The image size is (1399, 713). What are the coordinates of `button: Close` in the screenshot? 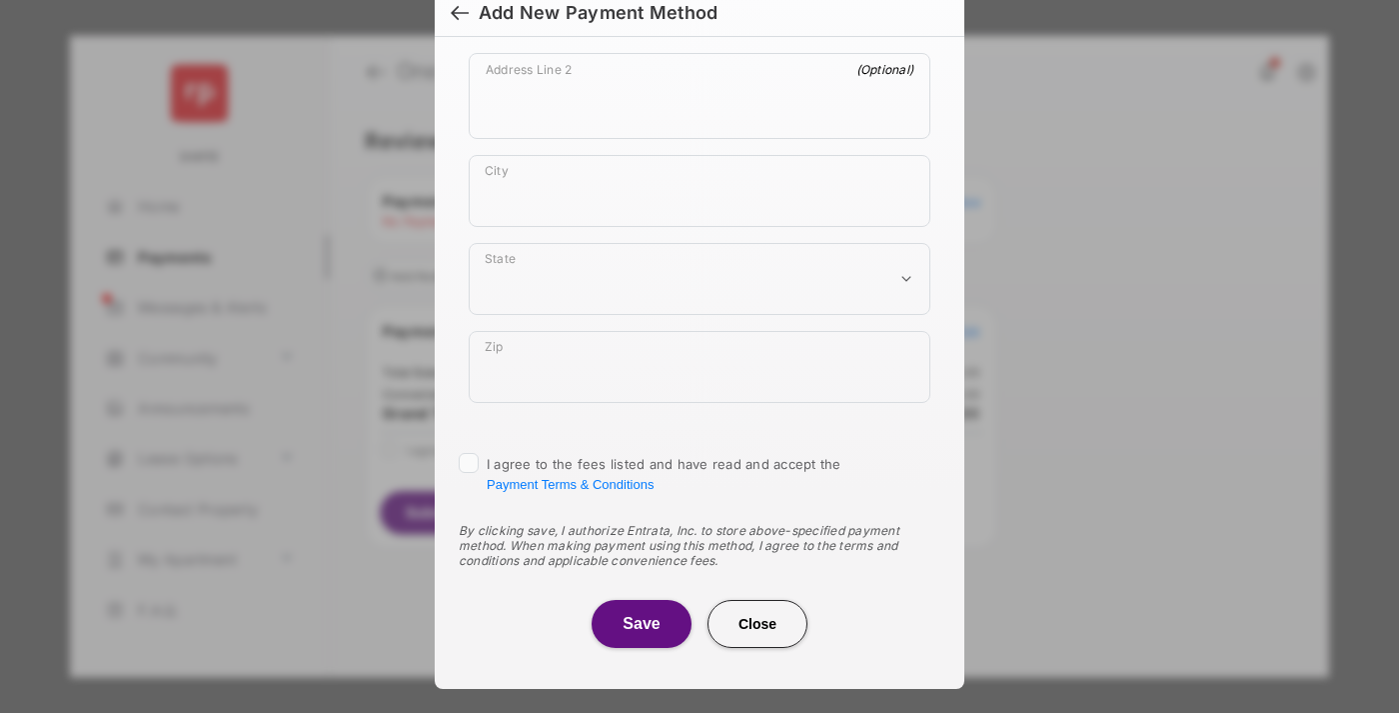 It's located at (758, 624).